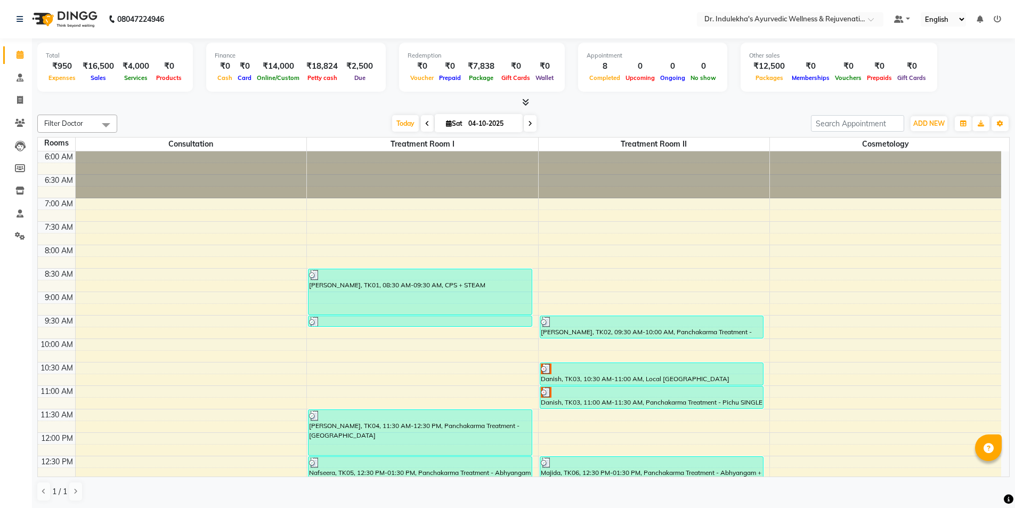 Image resolution: width=1015 pixels, height=508 pixels. I want to click on span: Completed, so click(604, 78).